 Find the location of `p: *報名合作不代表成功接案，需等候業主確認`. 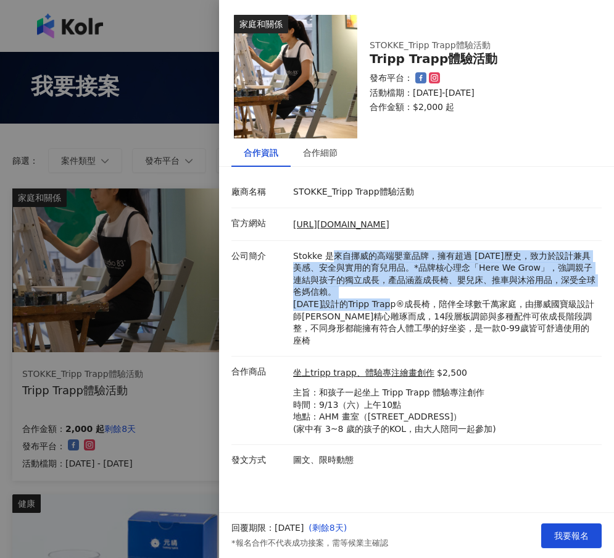

p: *報名合作不代表成功接案，需等候業主確認 is located at coordinates (310, 543).